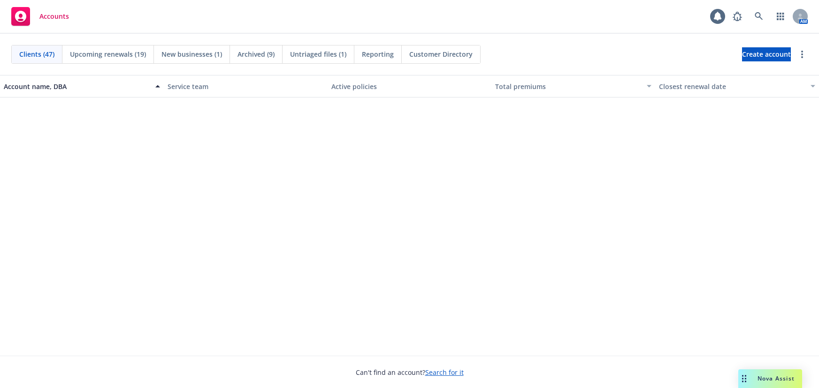  What do you see at coordinates (759, 16) in the screenshot?
I see `a: Search` at bounding box center [759, 16].